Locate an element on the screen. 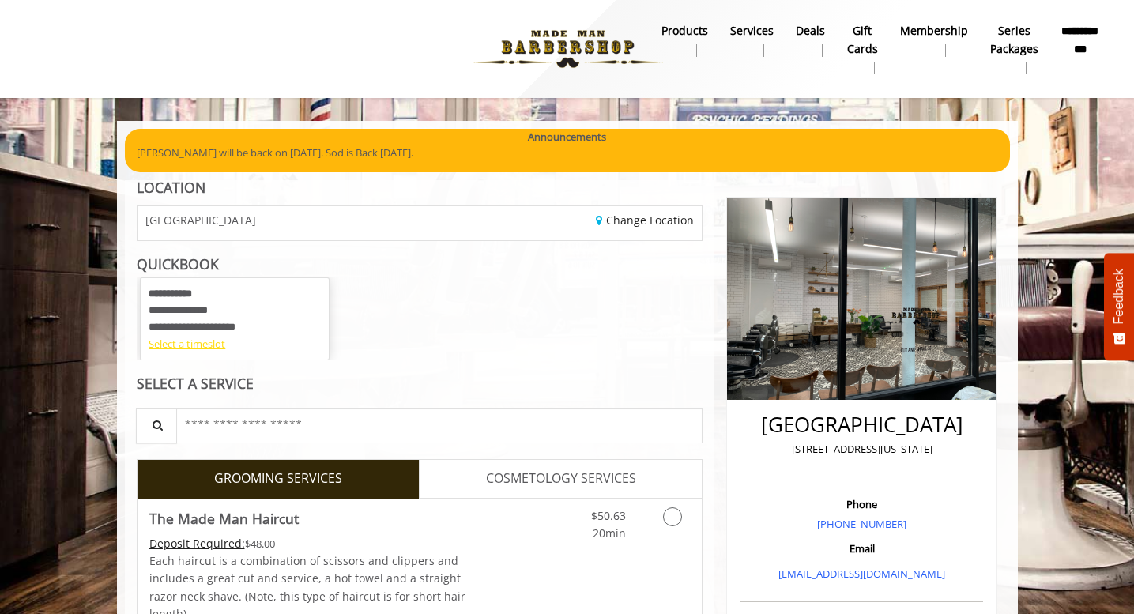 This screenshot has width=1134, height=614. img: Made Man Barbershop logo is located at coordinates (568, 49).